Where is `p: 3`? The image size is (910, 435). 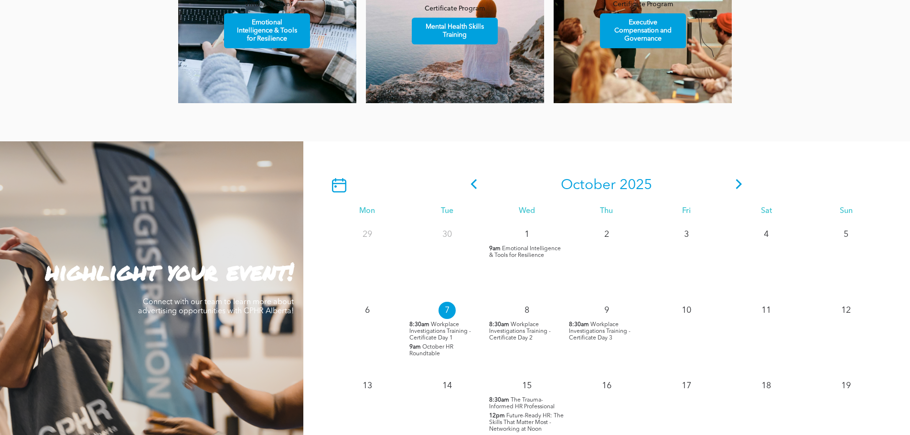
p: 3 is located at coordinates (686, 234).